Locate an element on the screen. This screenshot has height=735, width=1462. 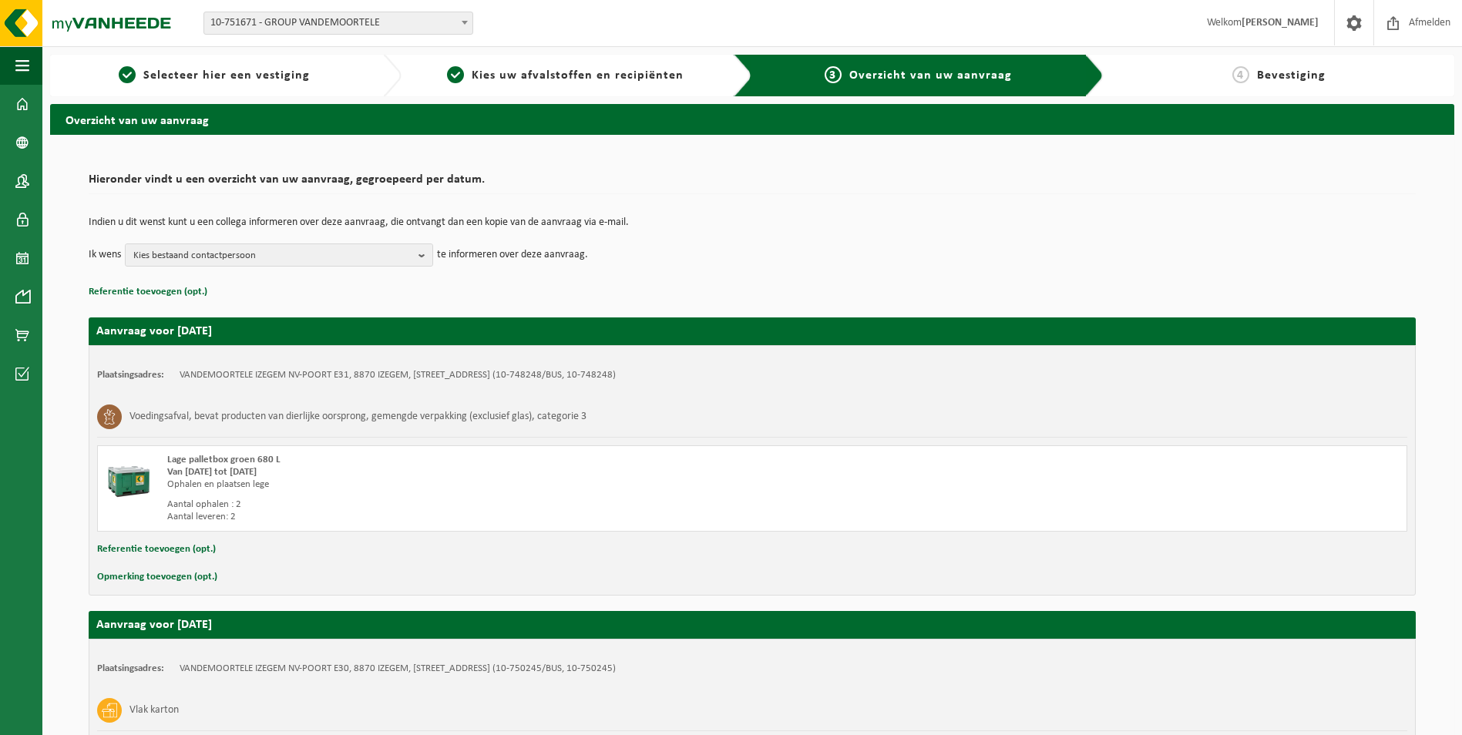
span: Overzicht van uw aanvraag is located at coordinates (930, 76).